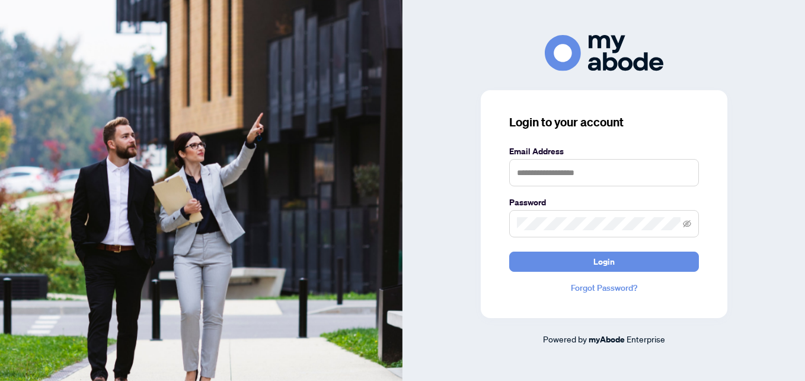  What do you see at coordinates (646, 339) in the screenshot?
I see `span: Enterprise` at bounding box center [646, 339].